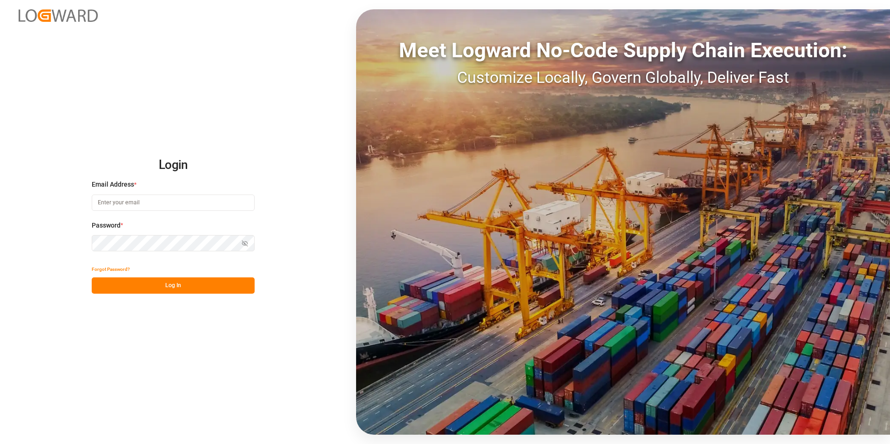 The image size is (890, 444). I want to click on button: Log In, so click(173, 285).